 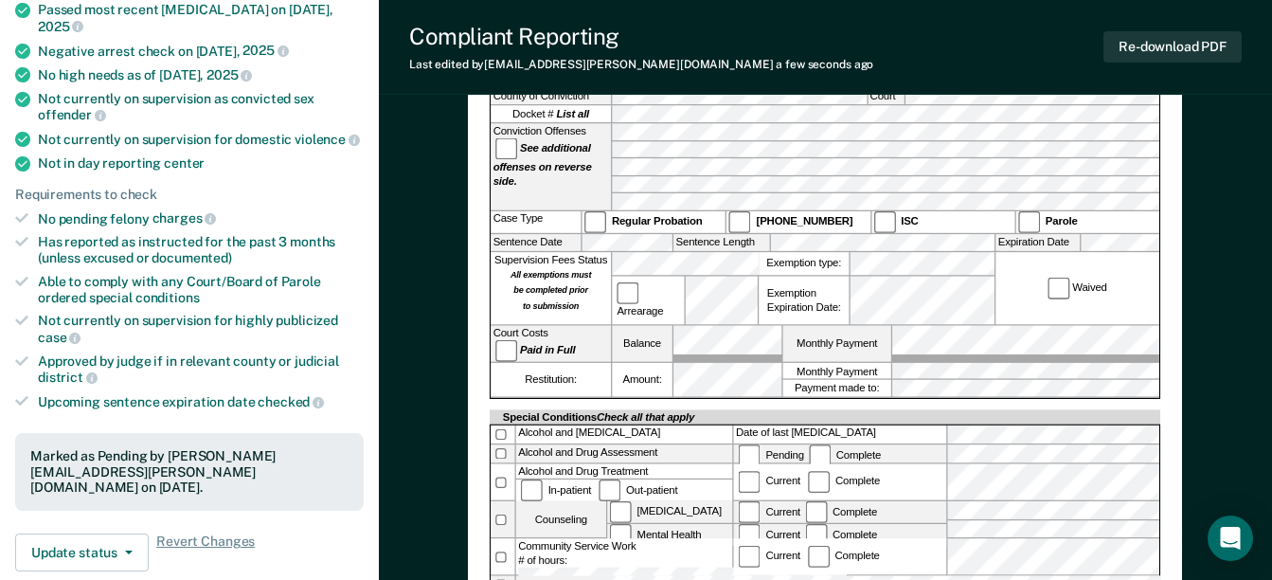 I want to click on div: Not in day reporting, so click(x=201, y=163).